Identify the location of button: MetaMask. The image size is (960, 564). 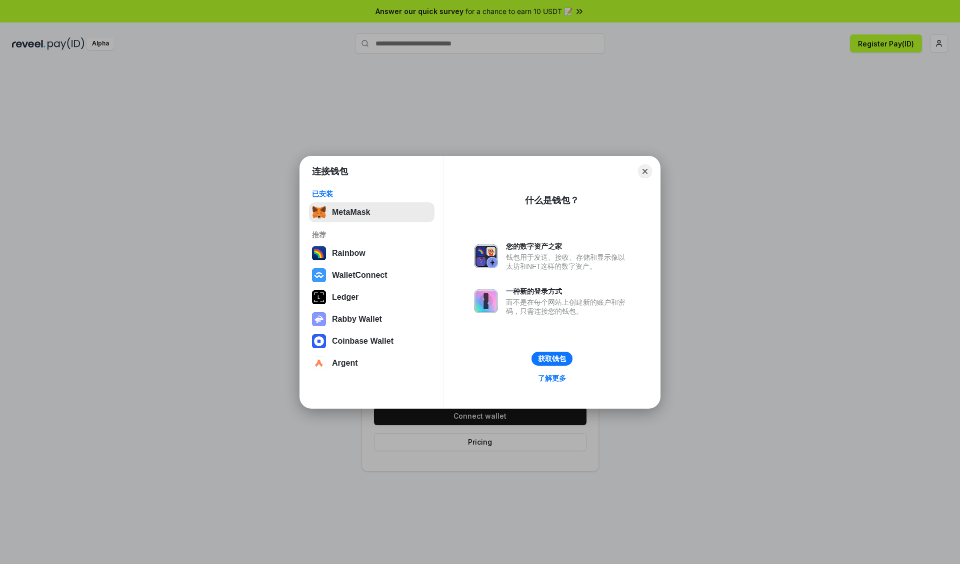
(371, 212).